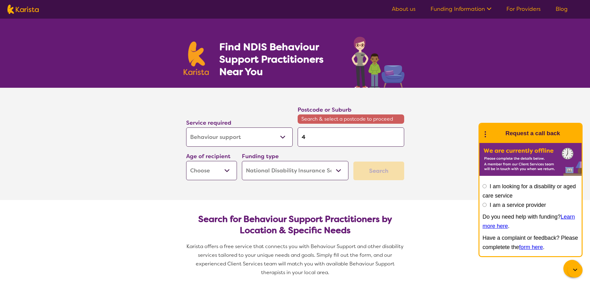 This screenshot has height=285, width=590. What do you see at coordinates (518, 205) in the screenshot?
I see `label: I am a service provider` at bounding box center [518, 205].